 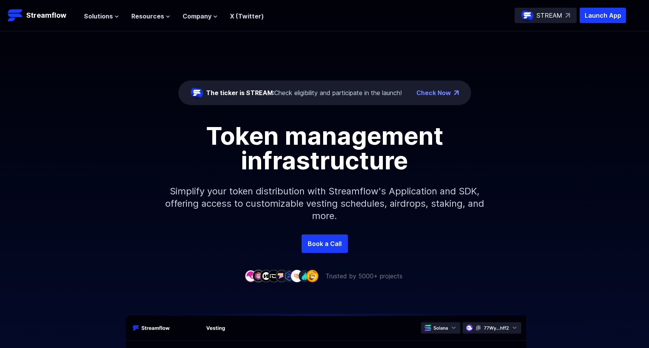 I want to click on img: company-8, so click(x=304, y=276).